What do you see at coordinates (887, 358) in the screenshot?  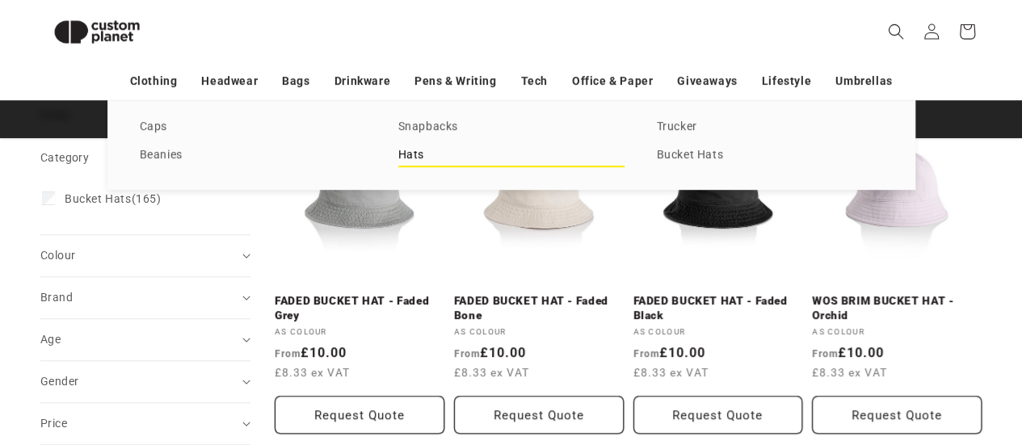 I see `div: Chat Widget` at bounding box center [887, 358].